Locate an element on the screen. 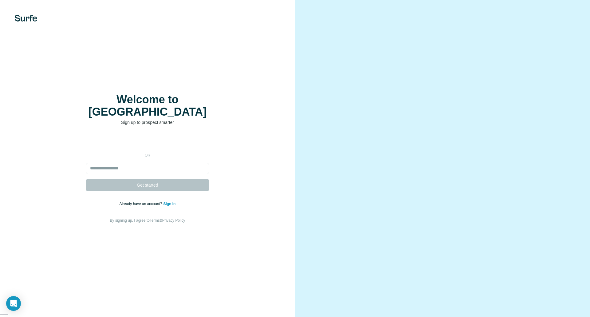 The image size is (590, 317). span: By signing up, I agree to & is located at coordinates (148, 220).